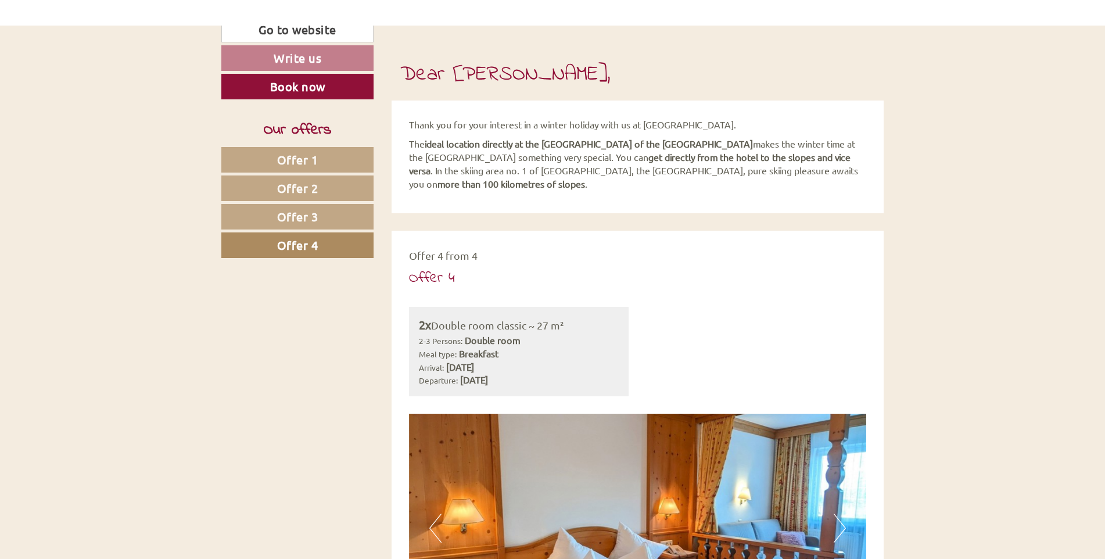 Image resolution: width=1105 pixels, height=559 pixels. What do you see at coordinates (425, 324) in the screenshot?
I see `b: 2x` at bounding box center [425, 324].